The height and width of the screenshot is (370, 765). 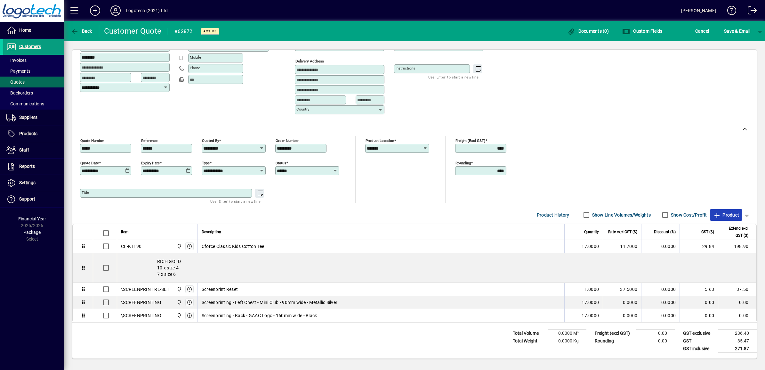 I want to click on div: 11.7000, so click(x=622, y=246).